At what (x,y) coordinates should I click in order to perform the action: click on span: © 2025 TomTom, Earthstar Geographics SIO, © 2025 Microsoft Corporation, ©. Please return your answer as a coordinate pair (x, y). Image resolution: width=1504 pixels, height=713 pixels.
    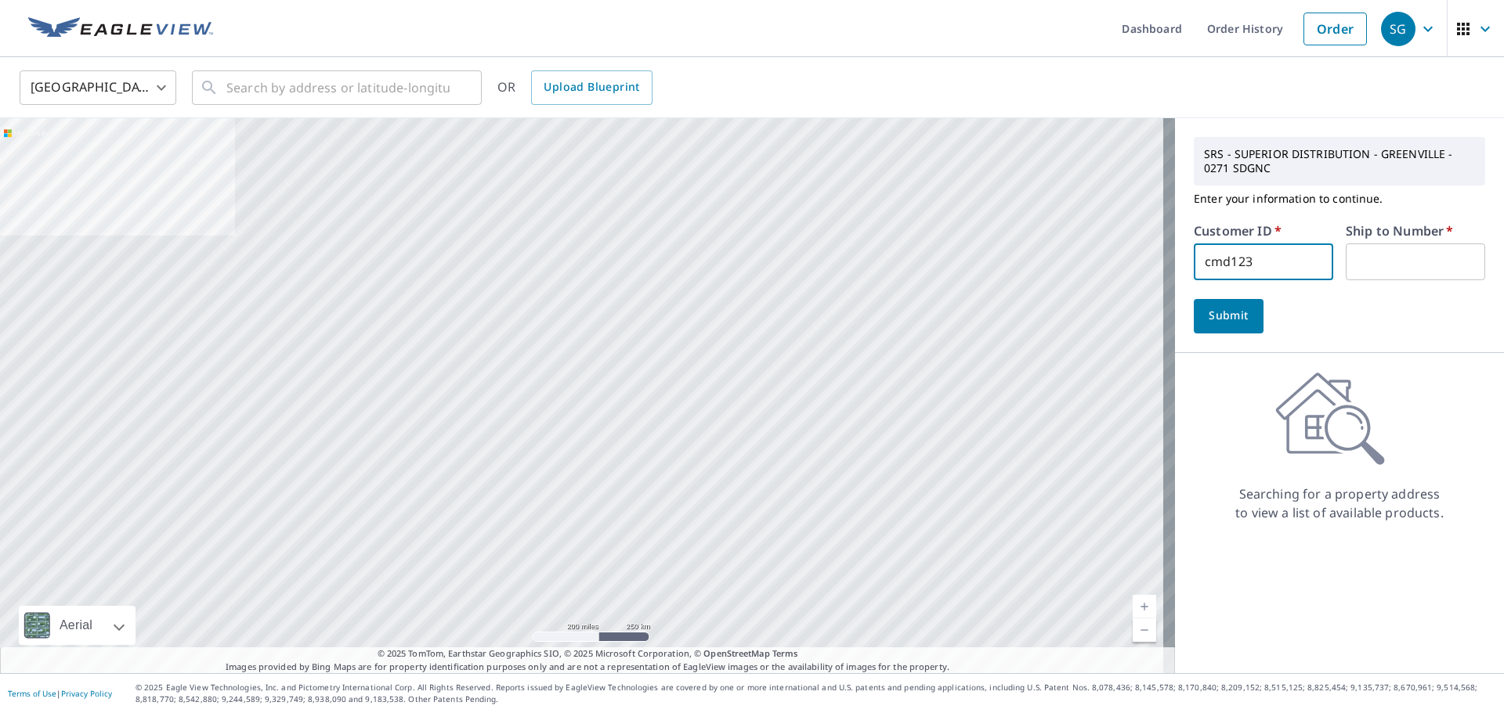
    Looking at the image, I should click on (587, 654).